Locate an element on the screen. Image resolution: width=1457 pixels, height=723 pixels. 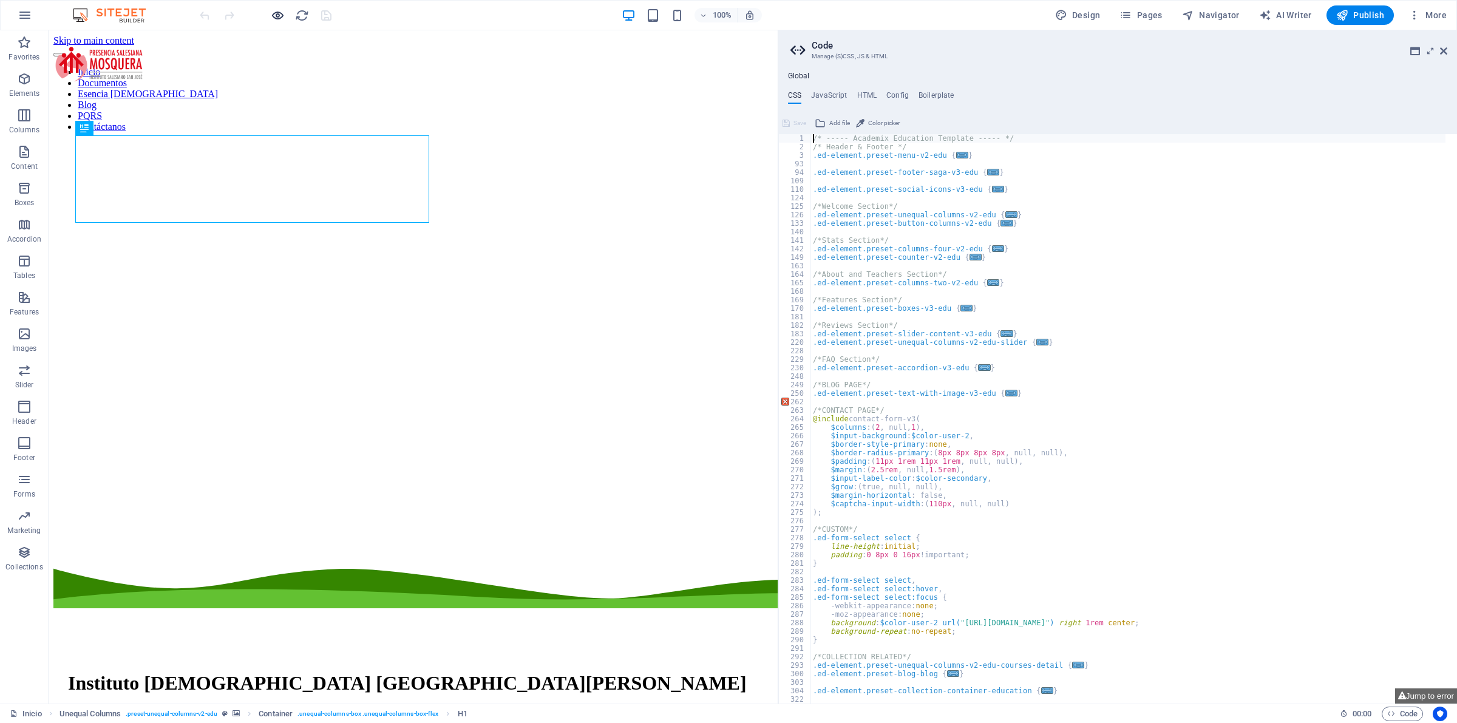
div: 149 is located at coordinates (795, 257).